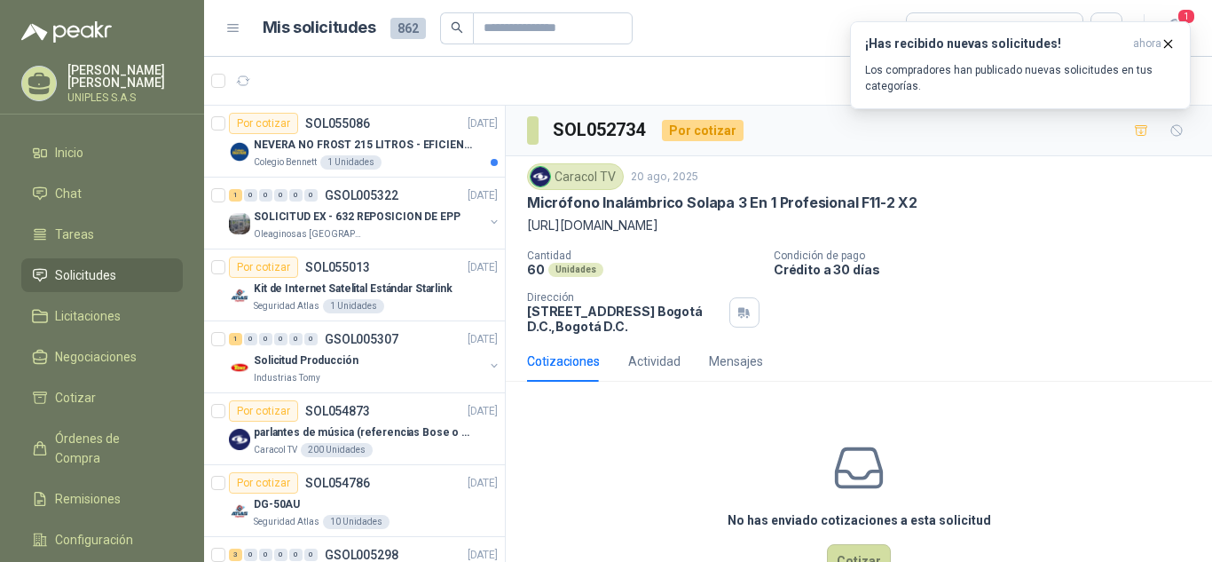 Image resolution: width=1212 pixels, height=562 pixels. Describe the element at coordinates (102, 398) in the screenshot. I see `a: Cotizar` at that location.